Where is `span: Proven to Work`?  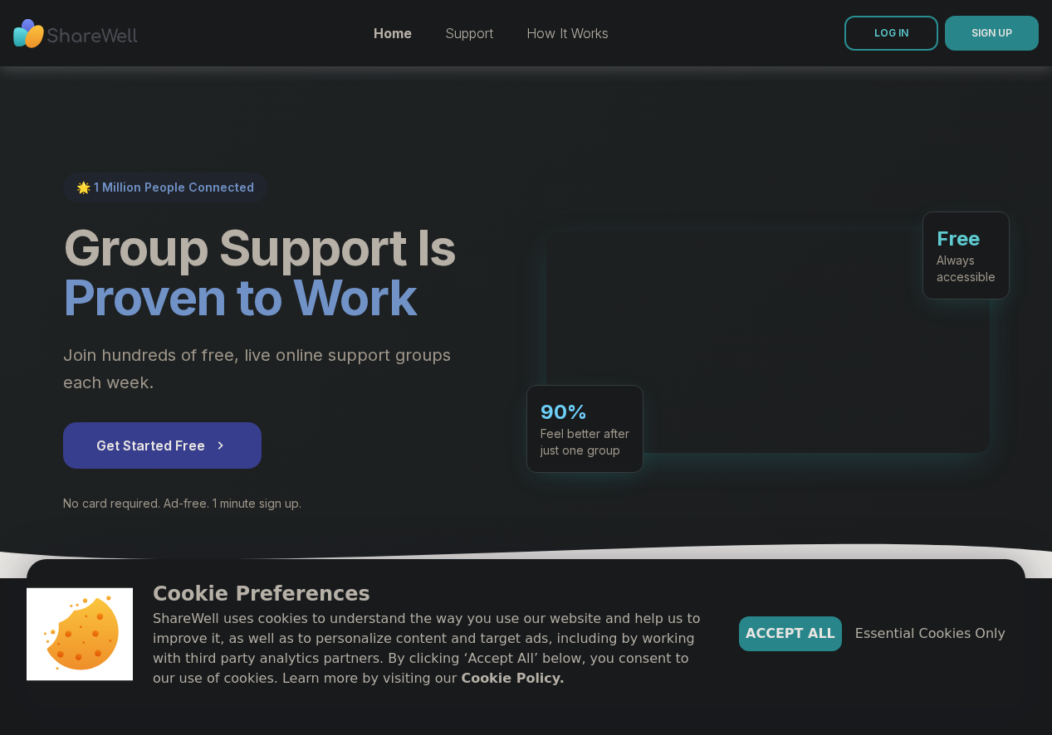
span: Proven to Work is located at coordinates (240, 297).